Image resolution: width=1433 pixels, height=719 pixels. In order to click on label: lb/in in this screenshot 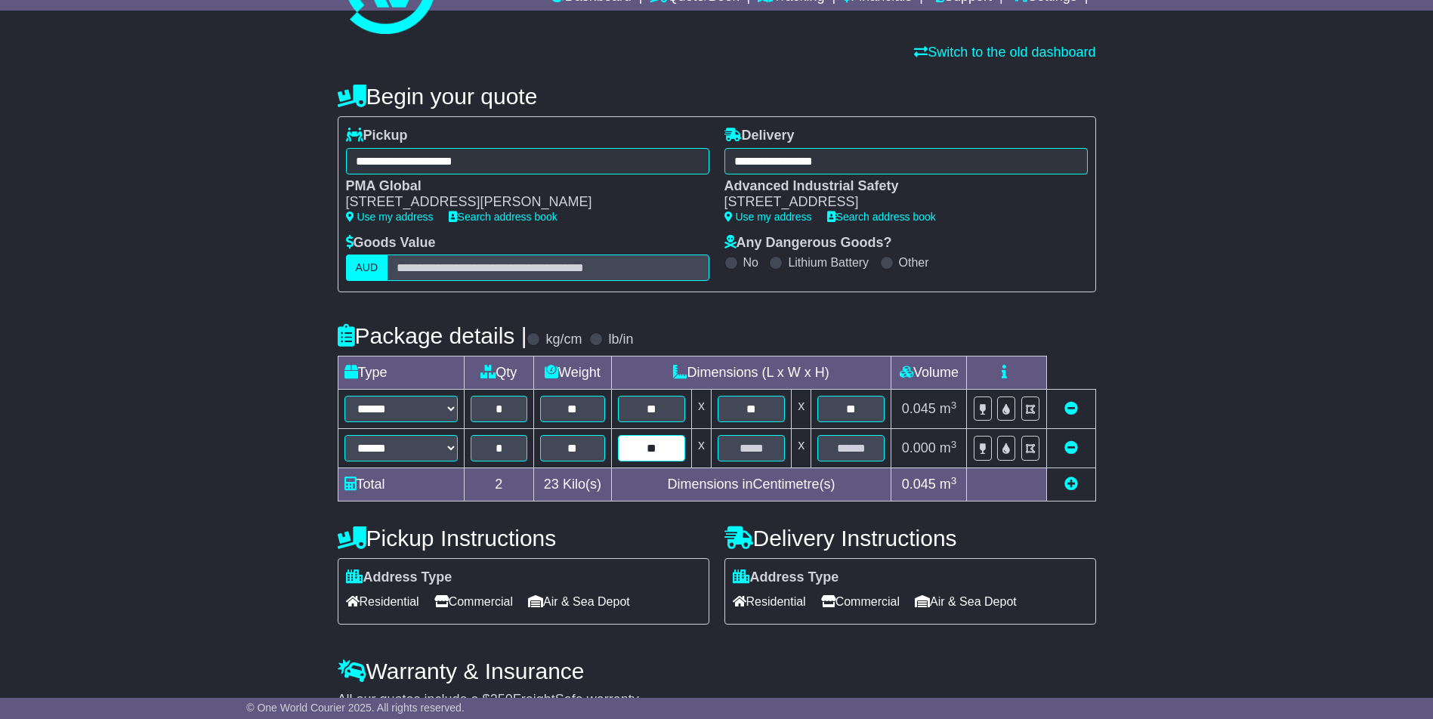, I will do `click(620, 340)`.